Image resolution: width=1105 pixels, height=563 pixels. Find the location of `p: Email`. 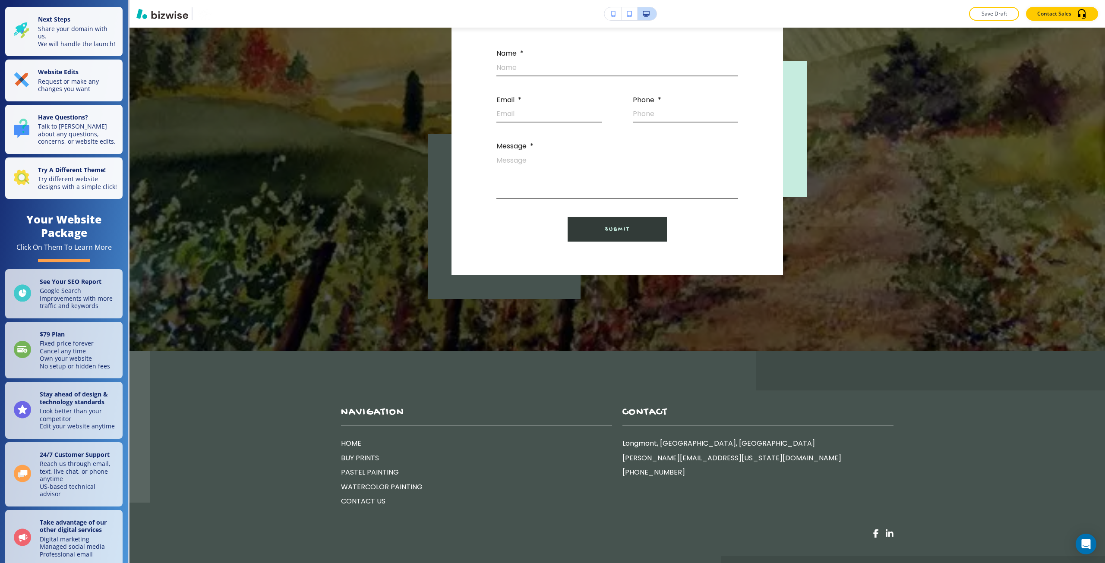

p: Email is located at coordinates (505, 100).